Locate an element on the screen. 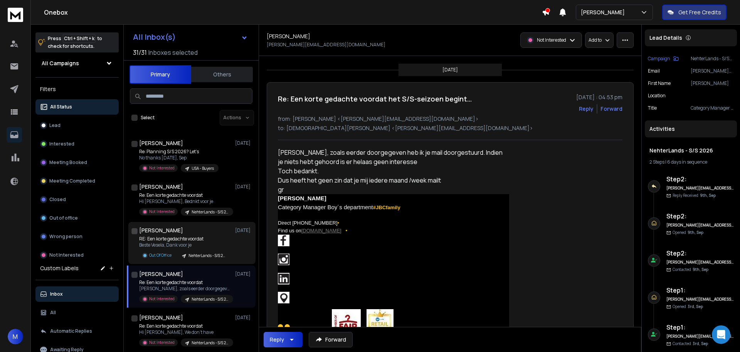 The height and width of the screenshot is (352, 740). h3: Inboxes selected is located at coordinates (173, 52).